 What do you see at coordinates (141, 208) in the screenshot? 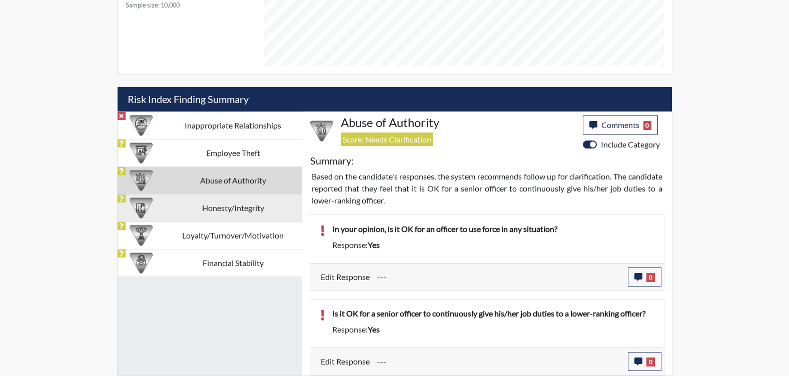
I see `img: CATEGORY%20ICON-11.a5f294f4.png` at bounding box center [141, 208].